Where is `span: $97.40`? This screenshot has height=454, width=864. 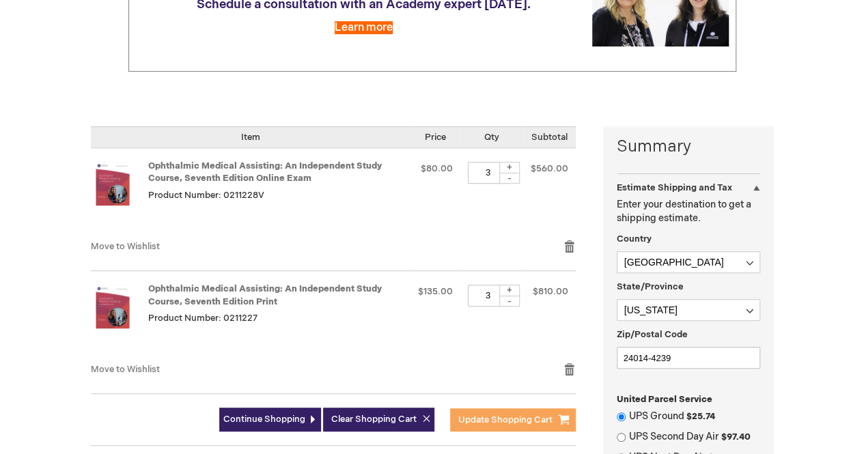 span: $97.40 is located at coordinates (736, 437).